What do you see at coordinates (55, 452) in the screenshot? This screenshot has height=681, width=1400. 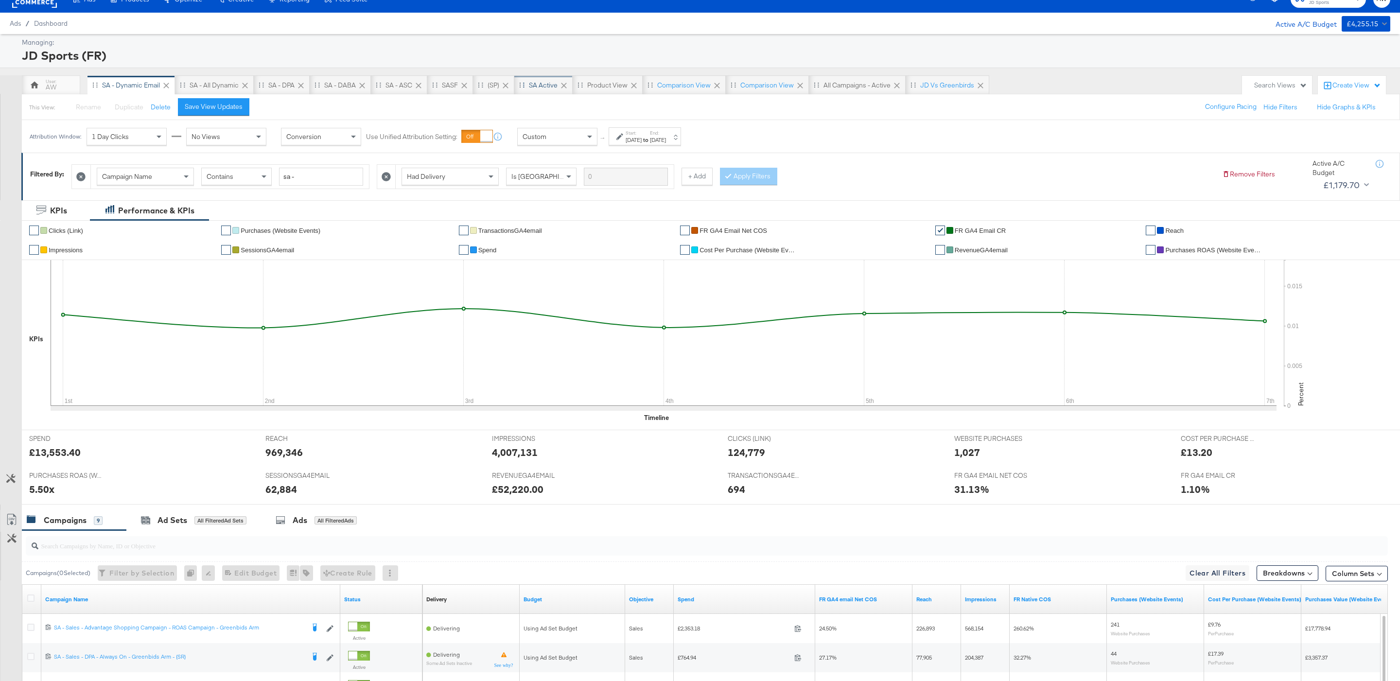 I see `div: £13,553.40` at bounding box center [55, 452].